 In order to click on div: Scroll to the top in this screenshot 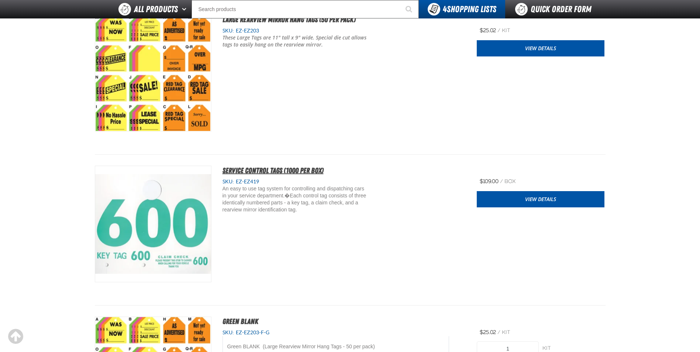, I will do `click(16, 337)`.